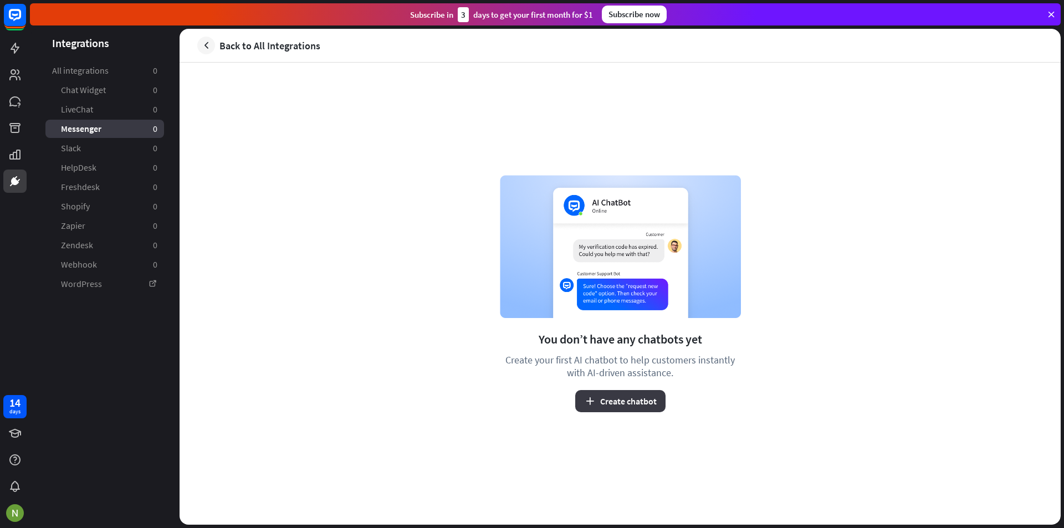  I want to click on div: Subscribe now, so click(634, 14).